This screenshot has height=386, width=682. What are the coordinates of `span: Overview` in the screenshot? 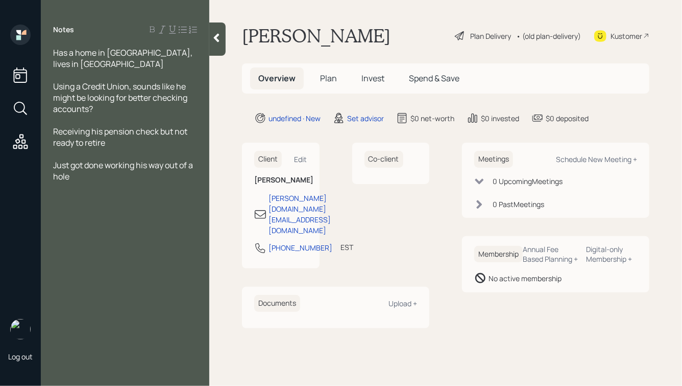 It's located at (277, 78).